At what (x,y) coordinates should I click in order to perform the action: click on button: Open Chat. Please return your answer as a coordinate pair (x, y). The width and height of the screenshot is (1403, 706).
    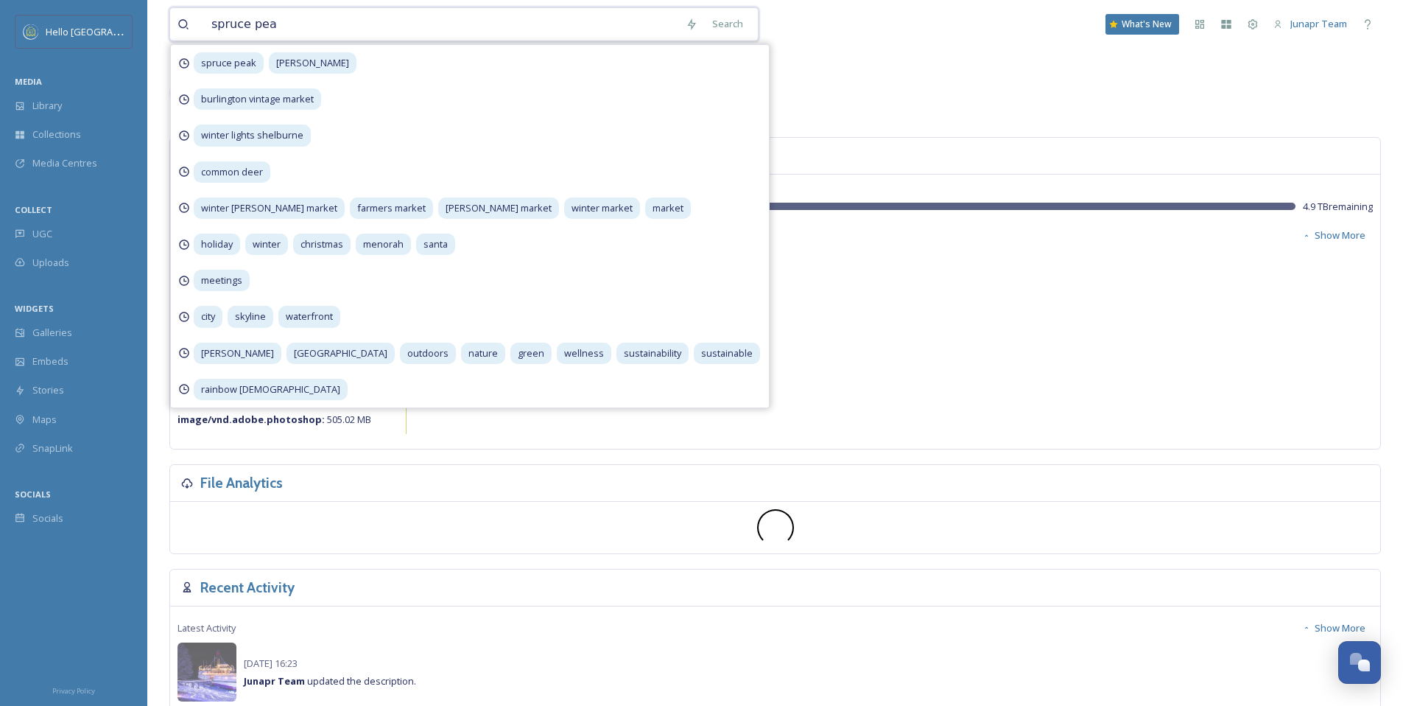
    Looking at the image, I should click on (1360, 662).